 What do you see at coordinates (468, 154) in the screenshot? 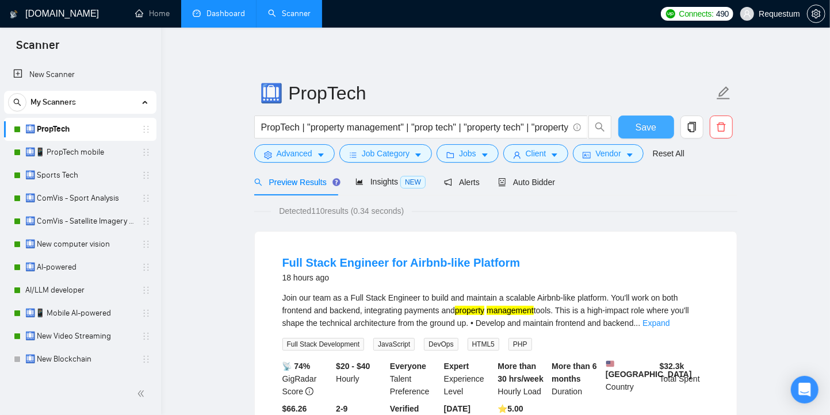
I see `button: folderJobscaret-down` at bounding box center [468, 154].